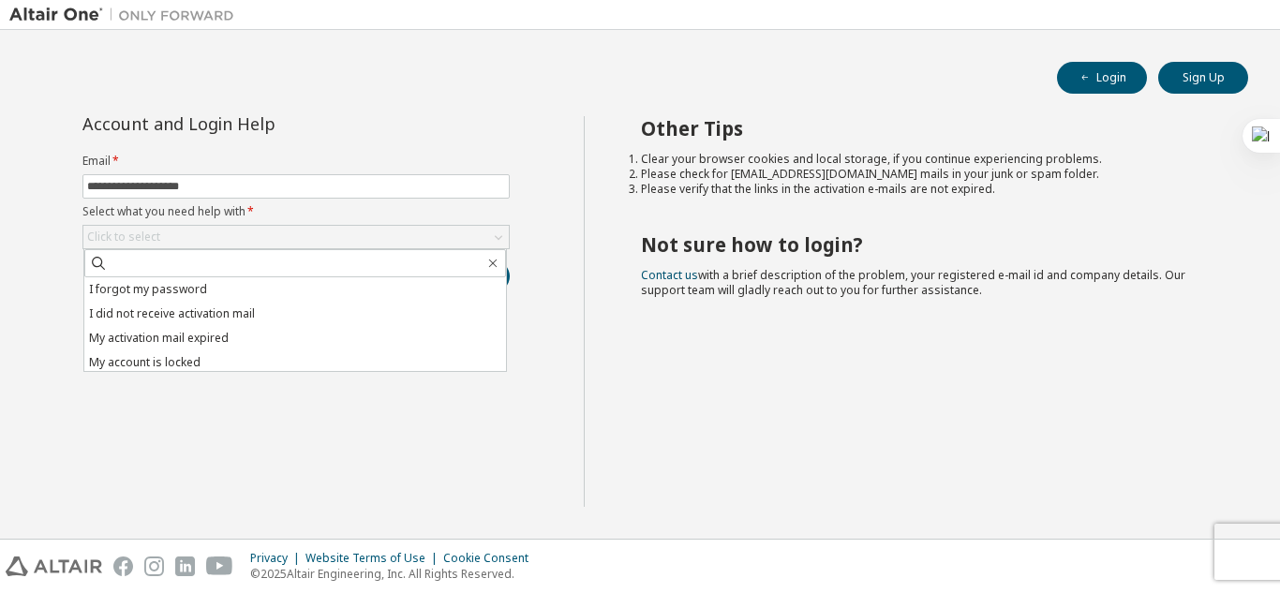 This screenshot has height=593, width=1280. What do you see at coordinates (253, 124) in the screenshot?
I see `div: Account and Login Help` at bounding box center [253, 124].